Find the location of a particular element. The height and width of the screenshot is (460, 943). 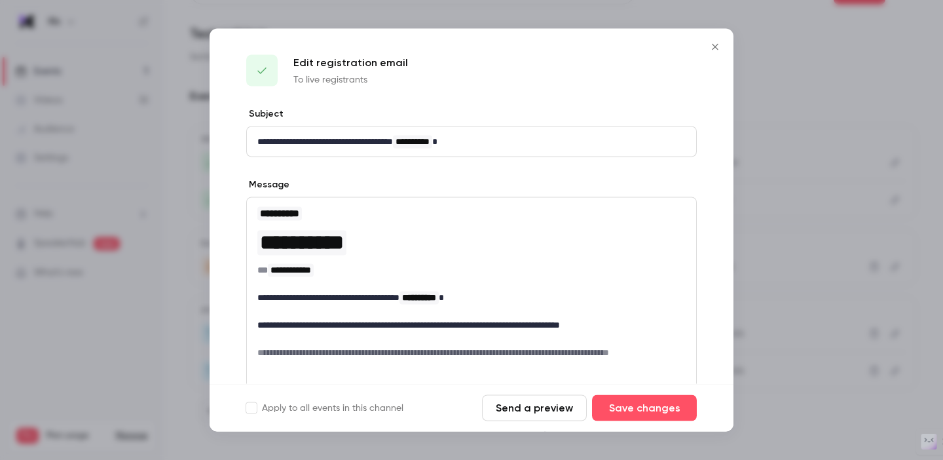

p: Edit registration email is located at coordinates (350, 63).